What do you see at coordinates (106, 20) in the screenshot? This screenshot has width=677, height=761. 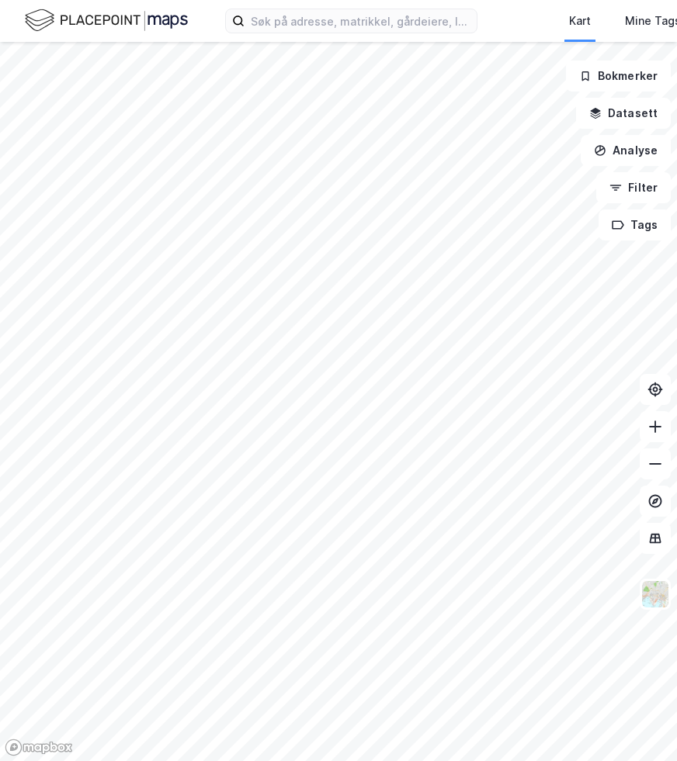 I see `img: logo.f888ab2527a4732fd821a326f86c7f29.svg` at bounding box center [106, 20].